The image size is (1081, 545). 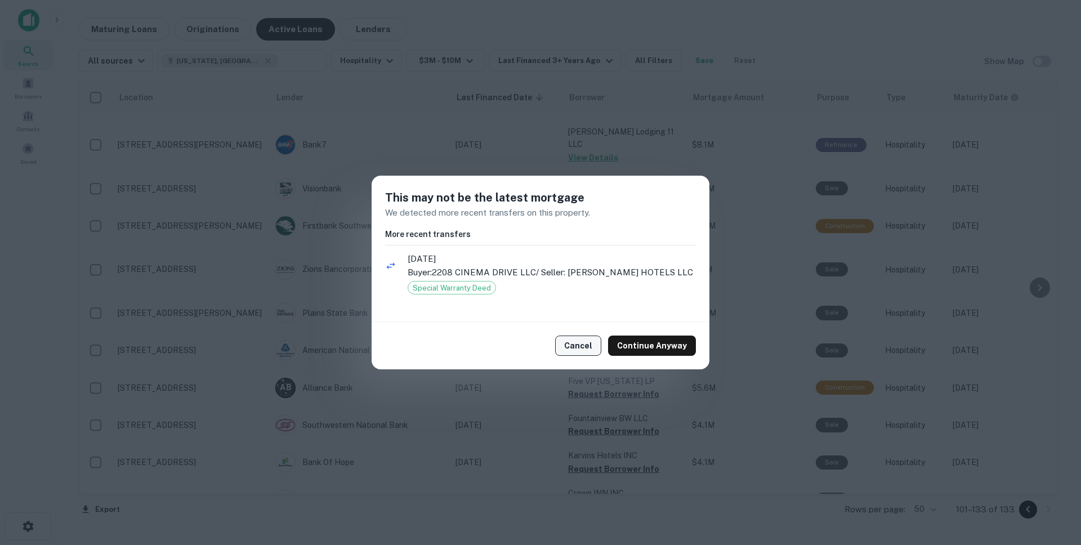 I want to click on h6: More recent transfers, so click(x=541, y=234).